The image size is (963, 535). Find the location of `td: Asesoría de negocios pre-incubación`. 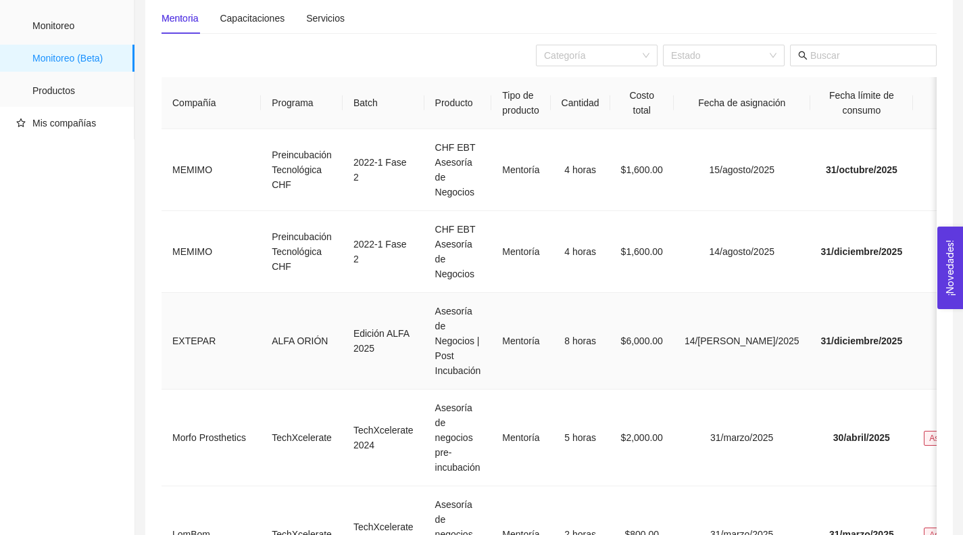

td: Asesoría de negocios pre-incubación is located at coordinates (458, 437).